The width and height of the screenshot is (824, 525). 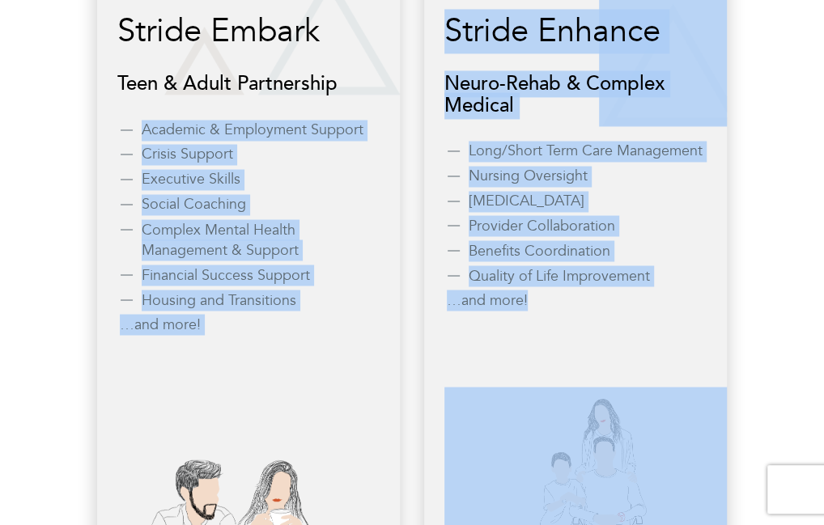 What do you see at coordinates (588, 226) in the screenshot?
I see `li: Provider Collaboration` at bounding box center [588, 226].